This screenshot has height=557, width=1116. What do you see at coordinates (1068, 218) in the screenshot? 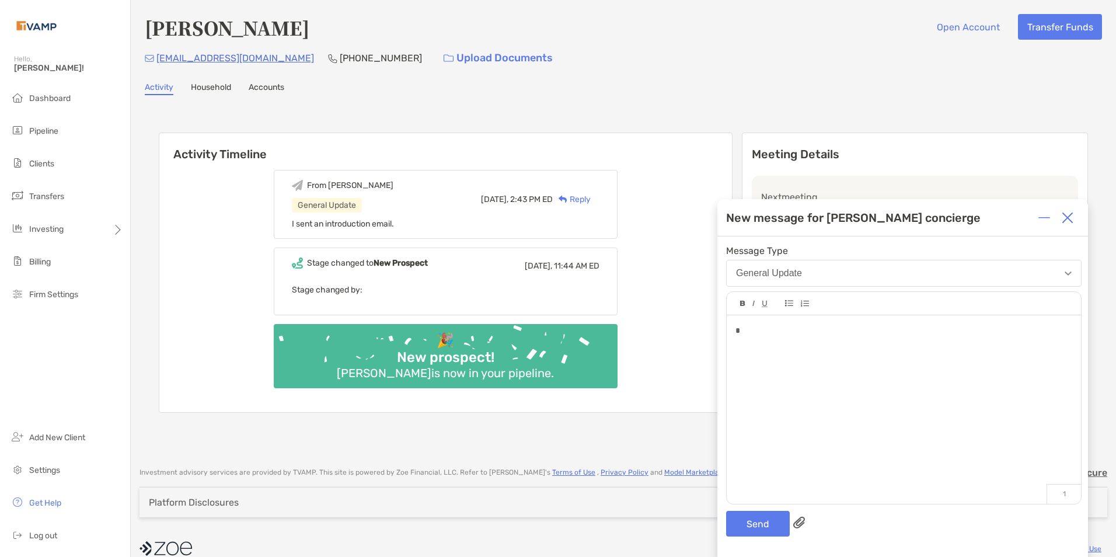
I see `img: Close` at bounding box center [1068, 218].